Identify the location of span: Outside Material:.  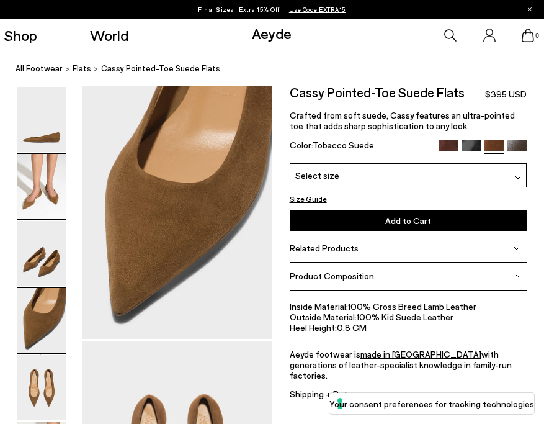
(323, 316).